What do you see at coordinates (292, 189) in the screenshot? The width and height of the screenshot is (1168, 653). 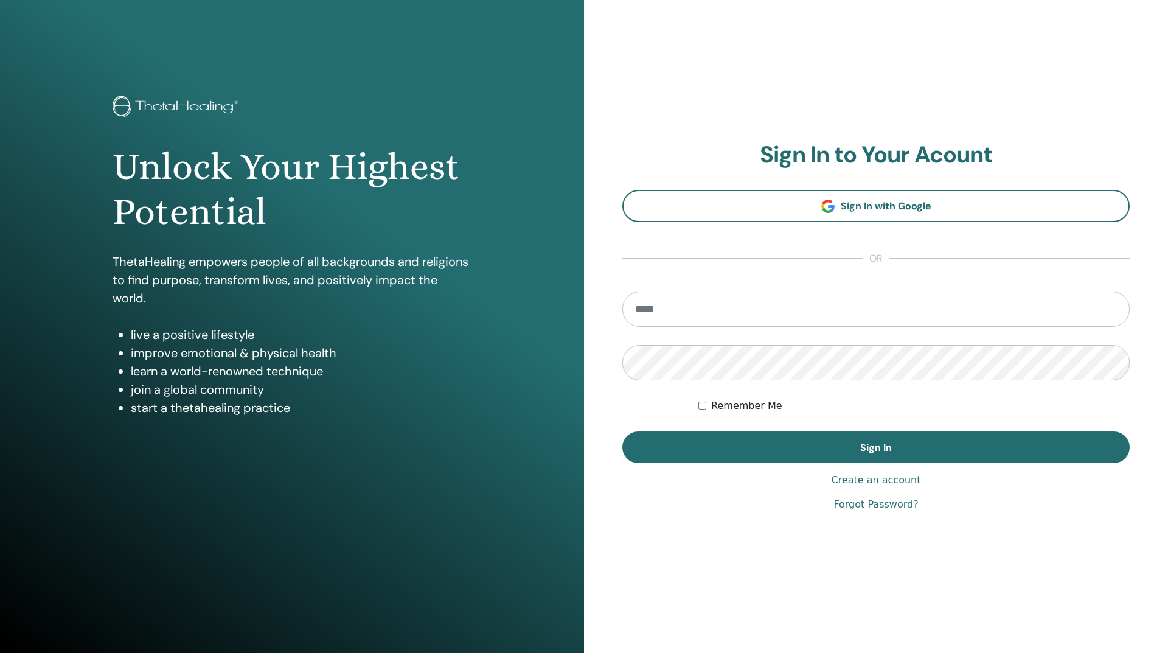 I see `h1: Unlock Your Highest Potential` at bounding box center [292, 189].